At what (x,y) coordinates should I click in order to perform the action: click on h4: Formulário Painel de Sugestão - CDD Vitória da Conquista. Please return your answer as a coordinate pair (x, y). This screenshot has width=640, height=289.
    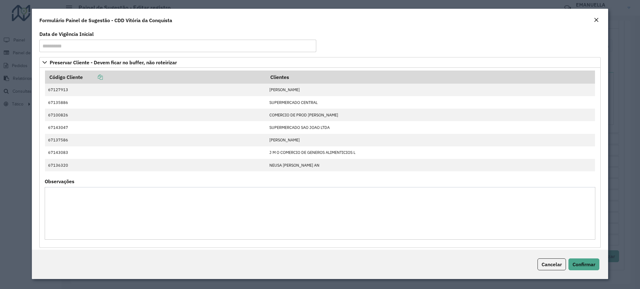
    Looking at the image, I should click on (106, 20).